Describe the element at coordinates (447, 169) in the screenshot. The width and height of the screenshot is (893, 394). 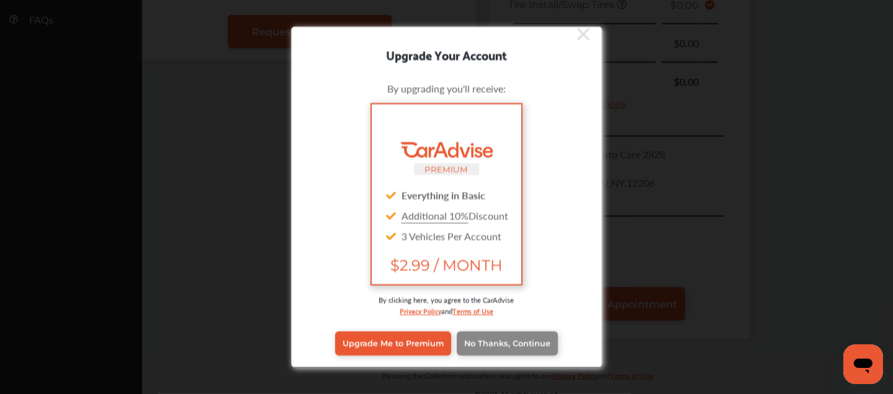
I see `small: PREMIUM` at that location.